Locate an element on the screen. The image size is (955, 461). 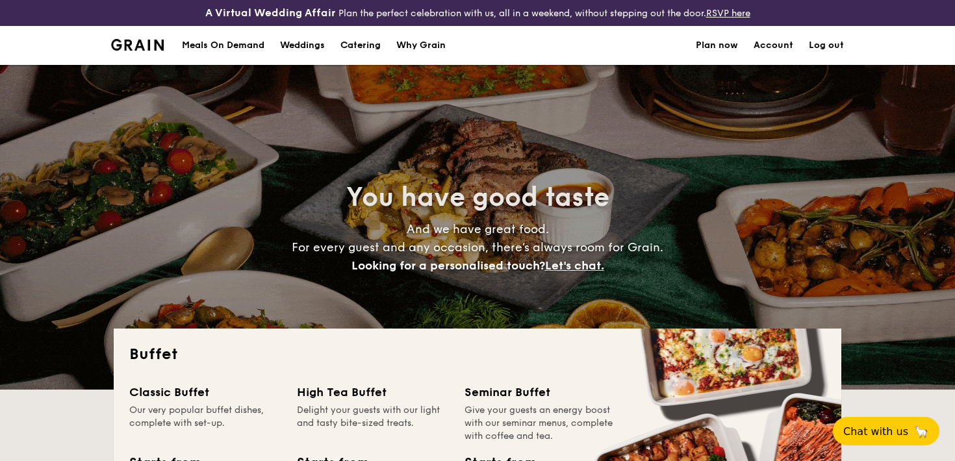
div: Plan the perfect celebration with us, all in a weekend, without stepping out the door. is located at coordinates (477, 13).